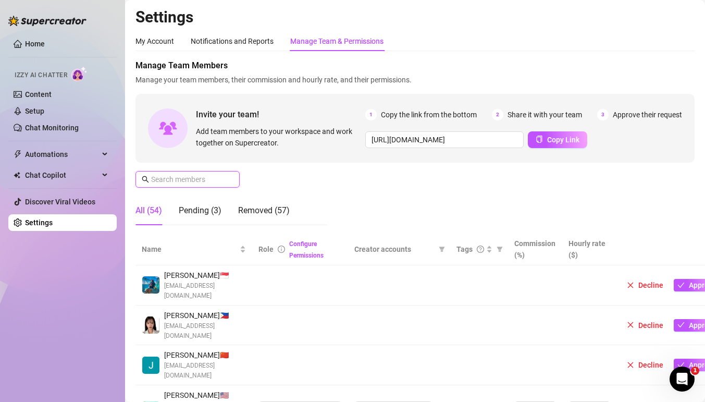 This screenshot has height=402, width=705. What do you see at coordinates (145, 179) in the screenshot?
I see `span: search` at bounding box center [145, 179].